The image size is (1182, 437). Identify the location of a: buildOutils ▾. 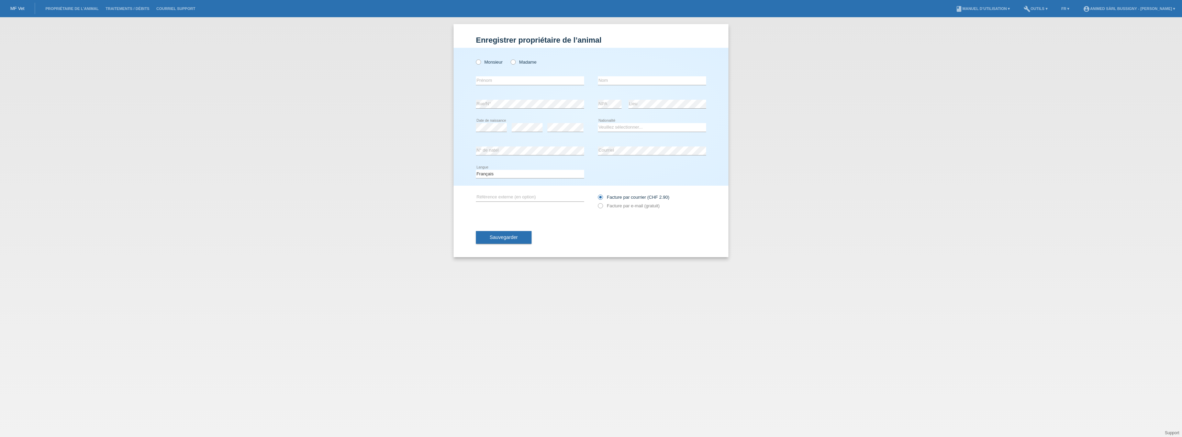
(1035, 9).